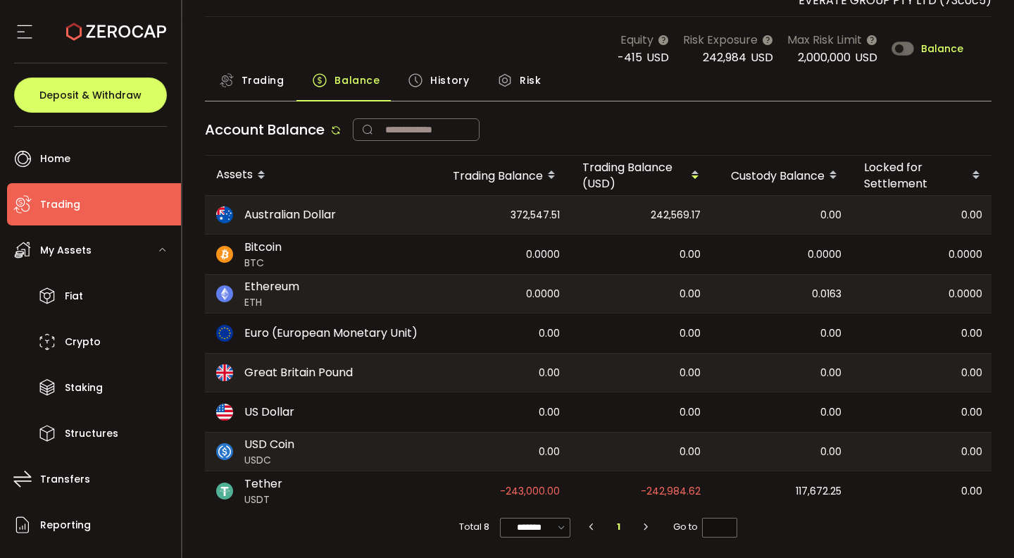  I want to click on li: 1, so click(619, 527).